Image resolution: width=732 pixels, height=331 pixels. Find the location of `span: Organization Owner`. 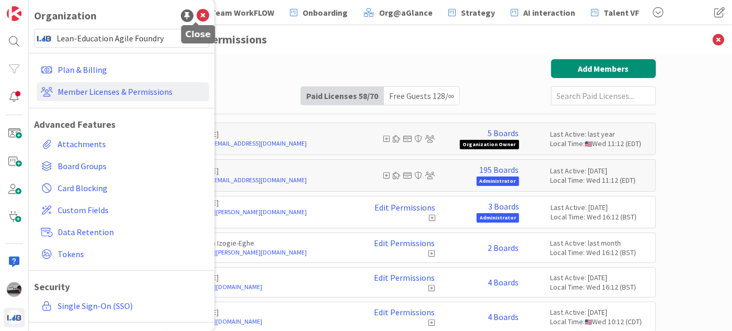

span: Organization Owner is located at coordinates (489, 145).